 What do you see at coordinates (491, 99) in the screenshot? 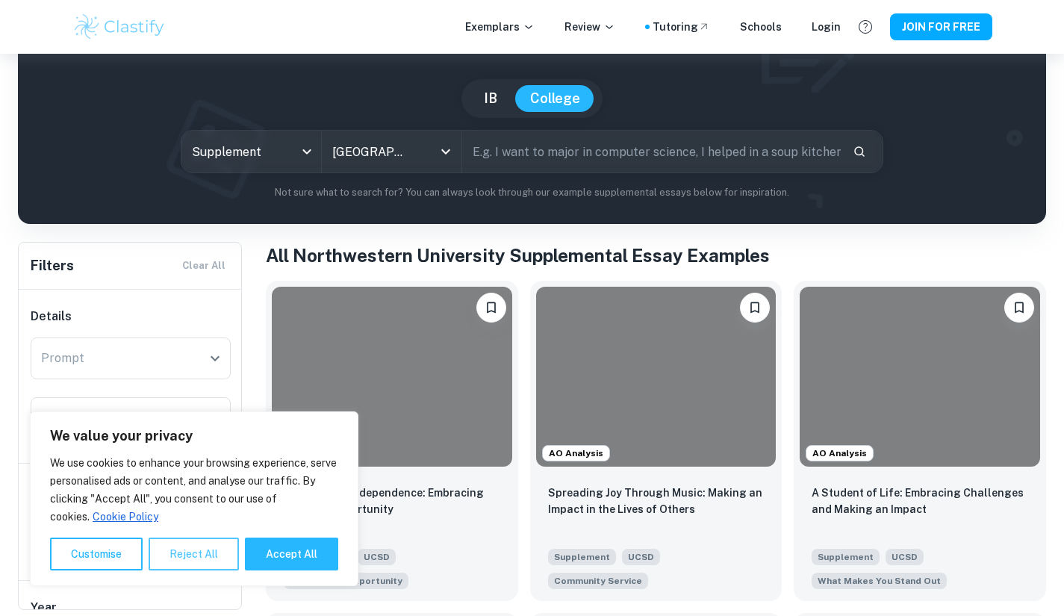
I see `button: IB` at bounding box center [491, 99].